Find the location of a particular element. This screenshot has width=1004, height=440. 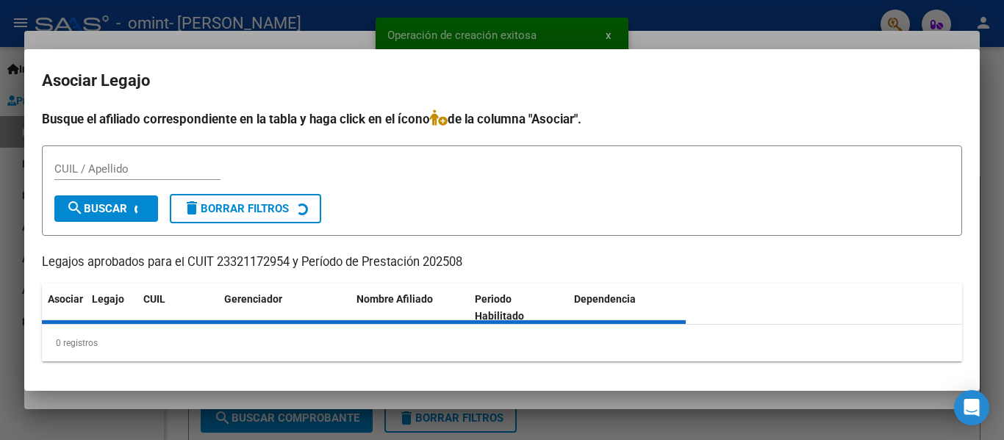

datatable-header-cell: CUIL is located at coordinates (178, 308).